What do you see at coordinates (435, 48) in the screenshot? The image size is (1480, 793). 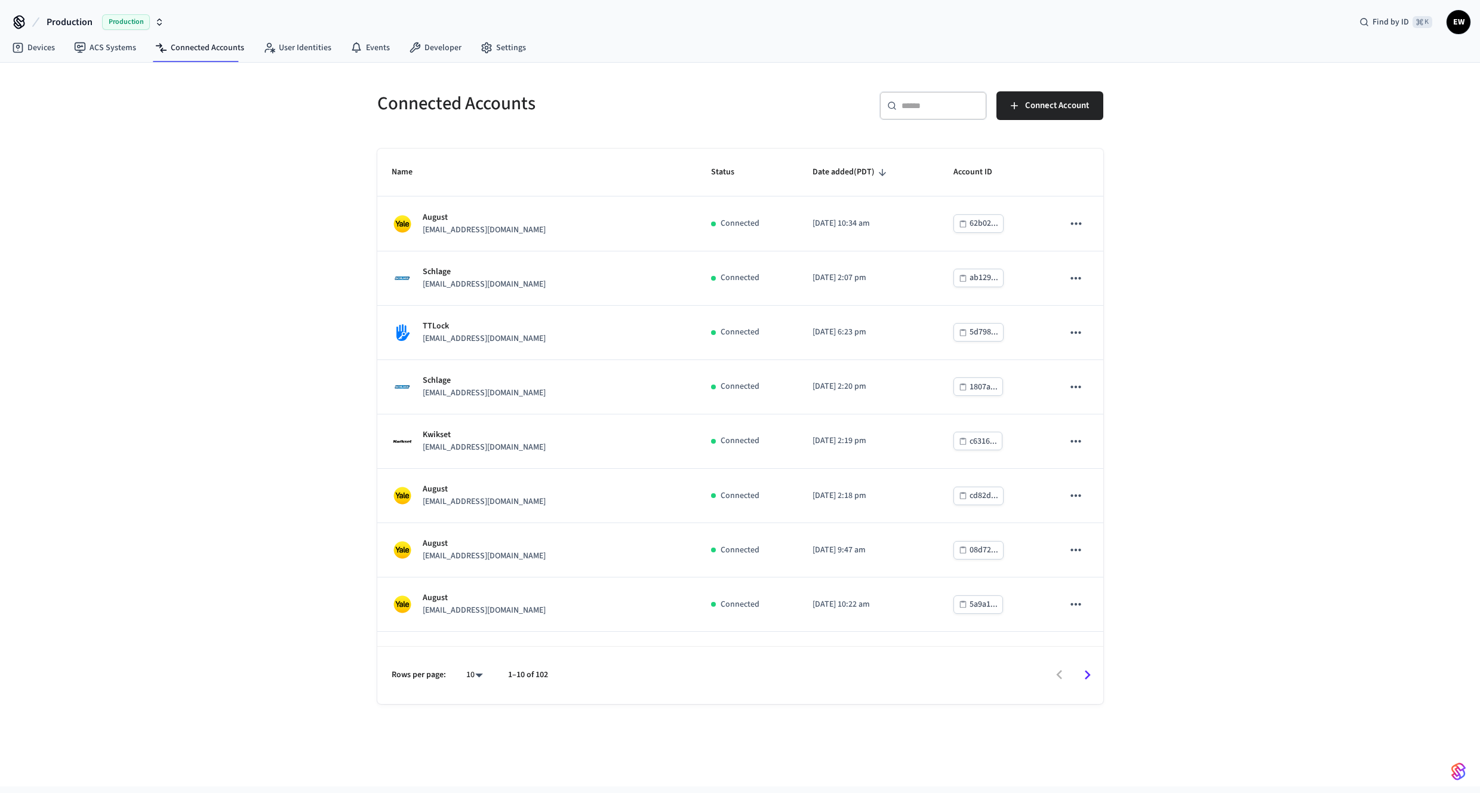 I see `a: Developer` at bounding box center [435, 48].